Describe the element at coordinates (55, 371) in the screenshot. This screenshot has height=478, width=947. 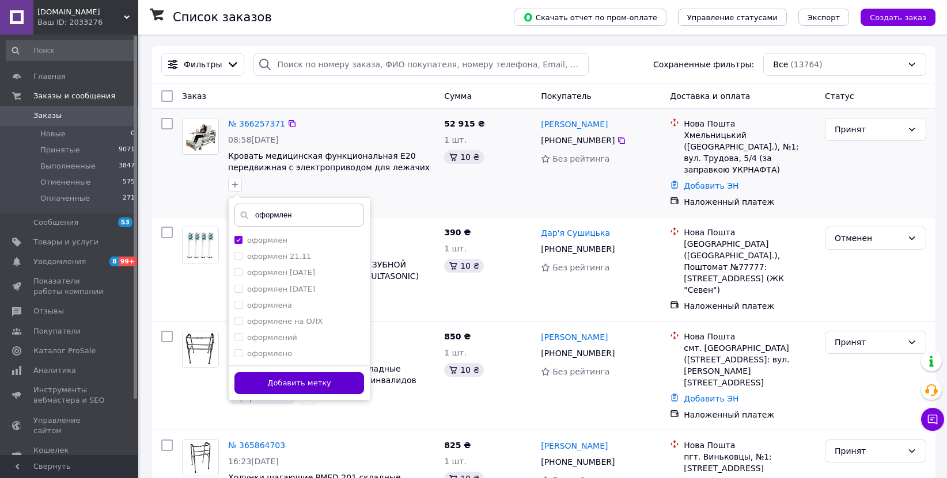
I see `span: Аналитика` at that location.